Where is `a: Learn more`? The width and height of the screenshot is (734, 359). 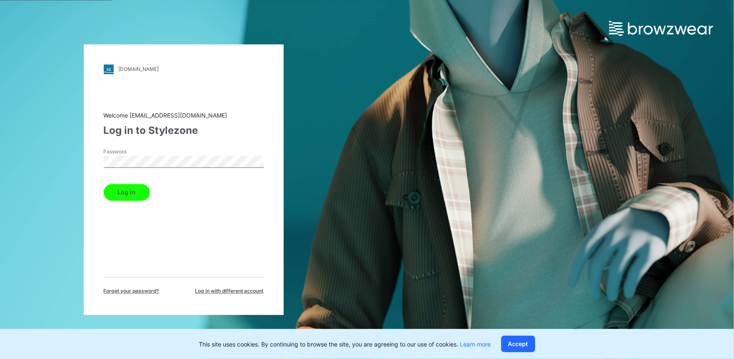
a: Learn more is located at coordinates (476, 344).